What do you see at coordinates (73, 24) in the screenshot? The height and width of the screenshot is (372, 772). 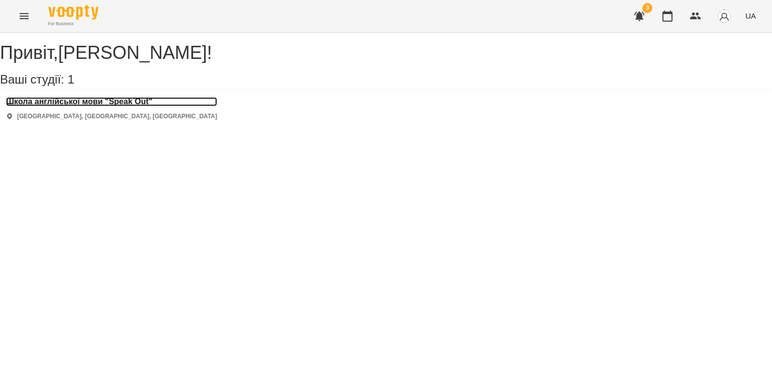 I see `span: For Business` at bounding box center [73, 24].